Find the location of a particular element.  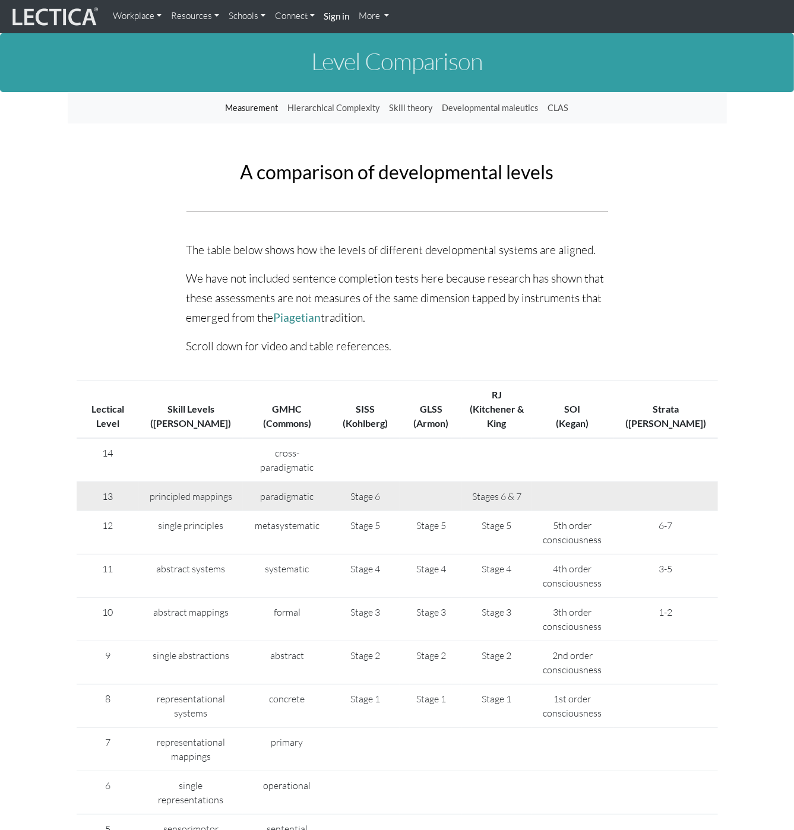

td: representational mappings is located at coordinates (191, 749).